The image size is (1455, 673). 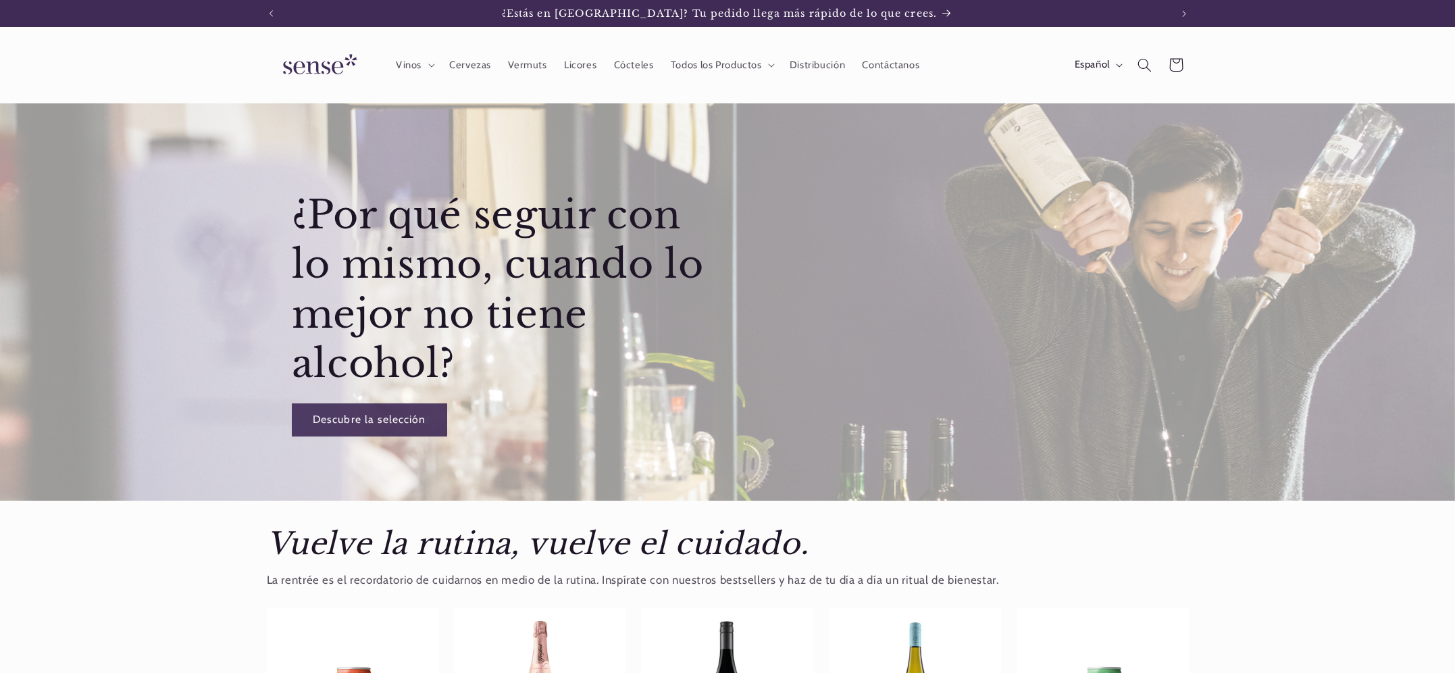 I want to click on summary: Todos los Productos, so click(x=721, y=65).